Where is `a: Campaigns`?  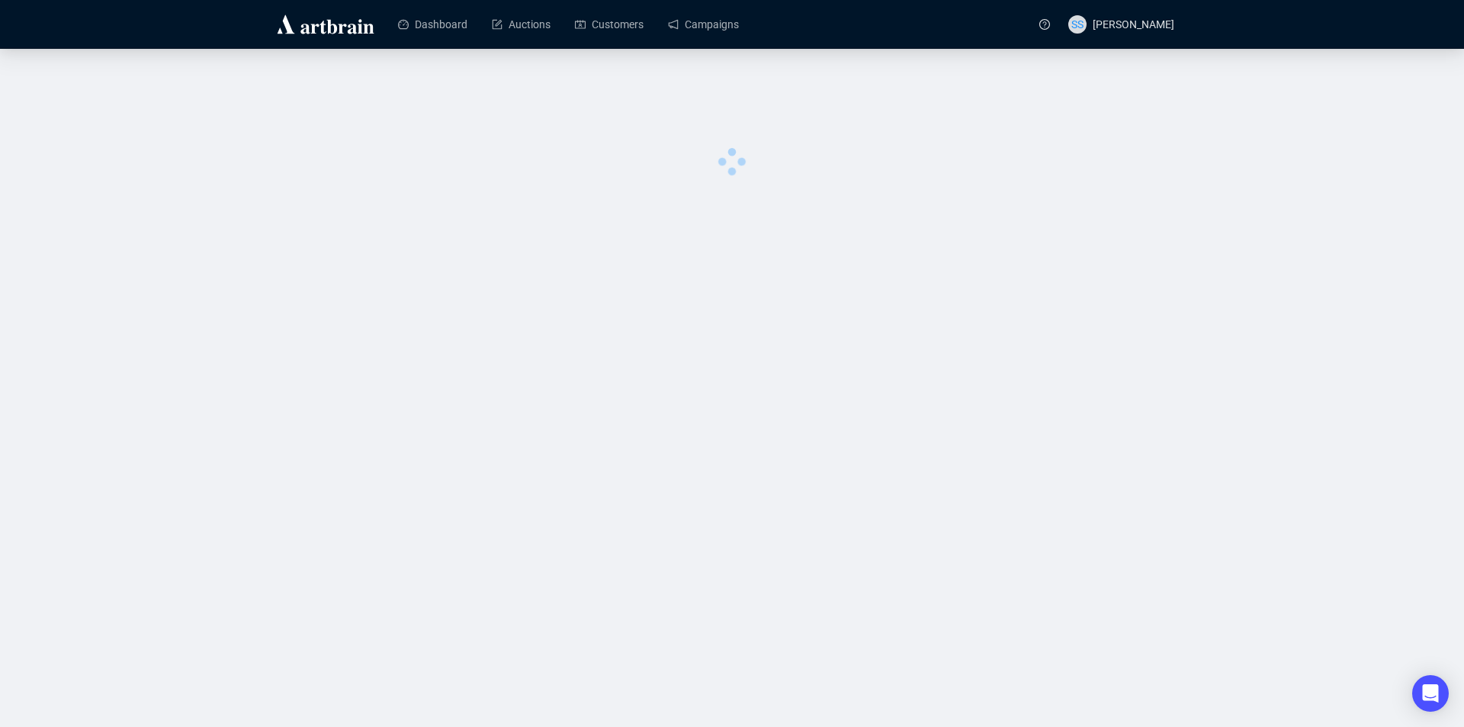 a: Campaigns is located at coordinates (703, 24).